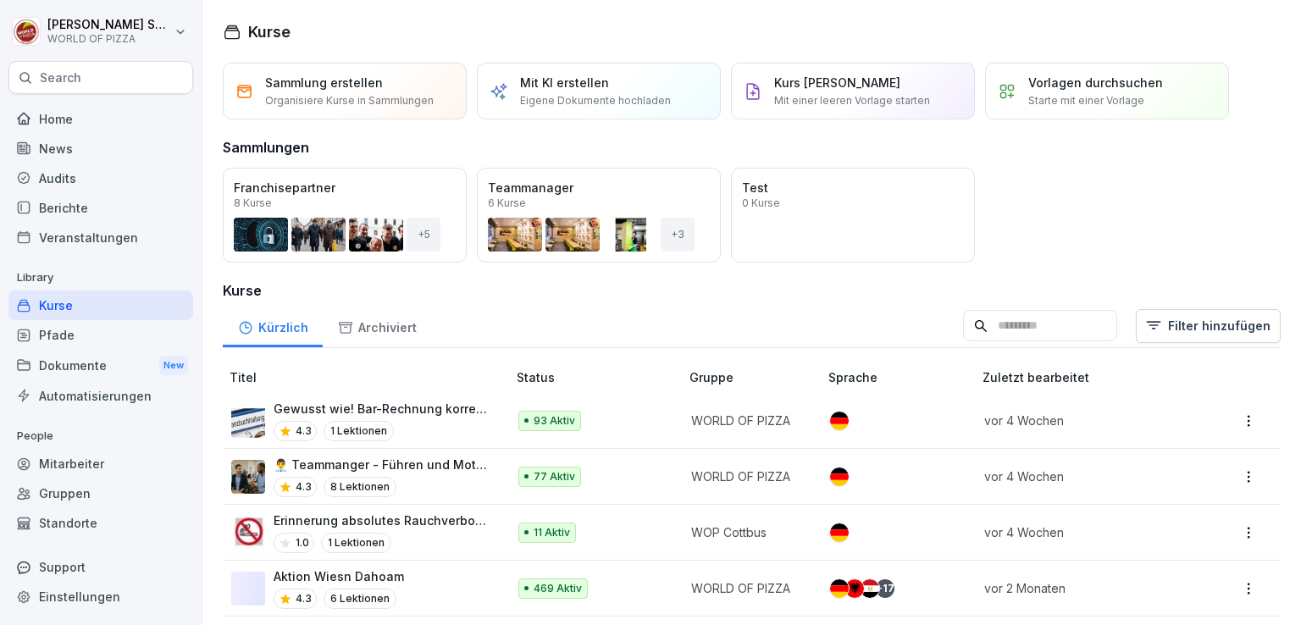 This screenshot has height=625, width=1301. I want to click on p: Franchisepartner, so click(345, 187).